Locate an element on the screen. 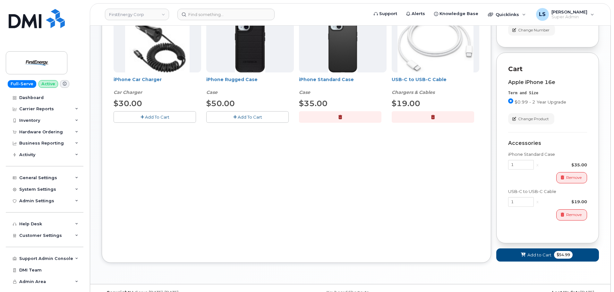 This screenshot has width=614, height=292. a: Alerts is located at coordinates (415, 14).